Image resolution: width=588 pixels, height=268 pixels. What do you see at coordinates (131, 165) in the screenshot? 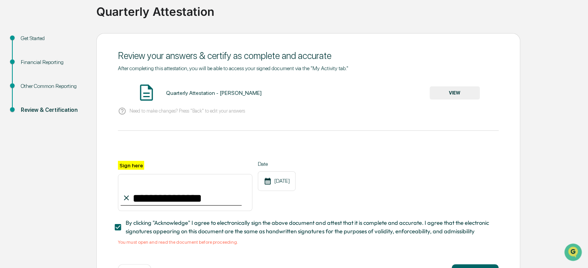
I see `label: Sign here` at bounding box center [131, 165].